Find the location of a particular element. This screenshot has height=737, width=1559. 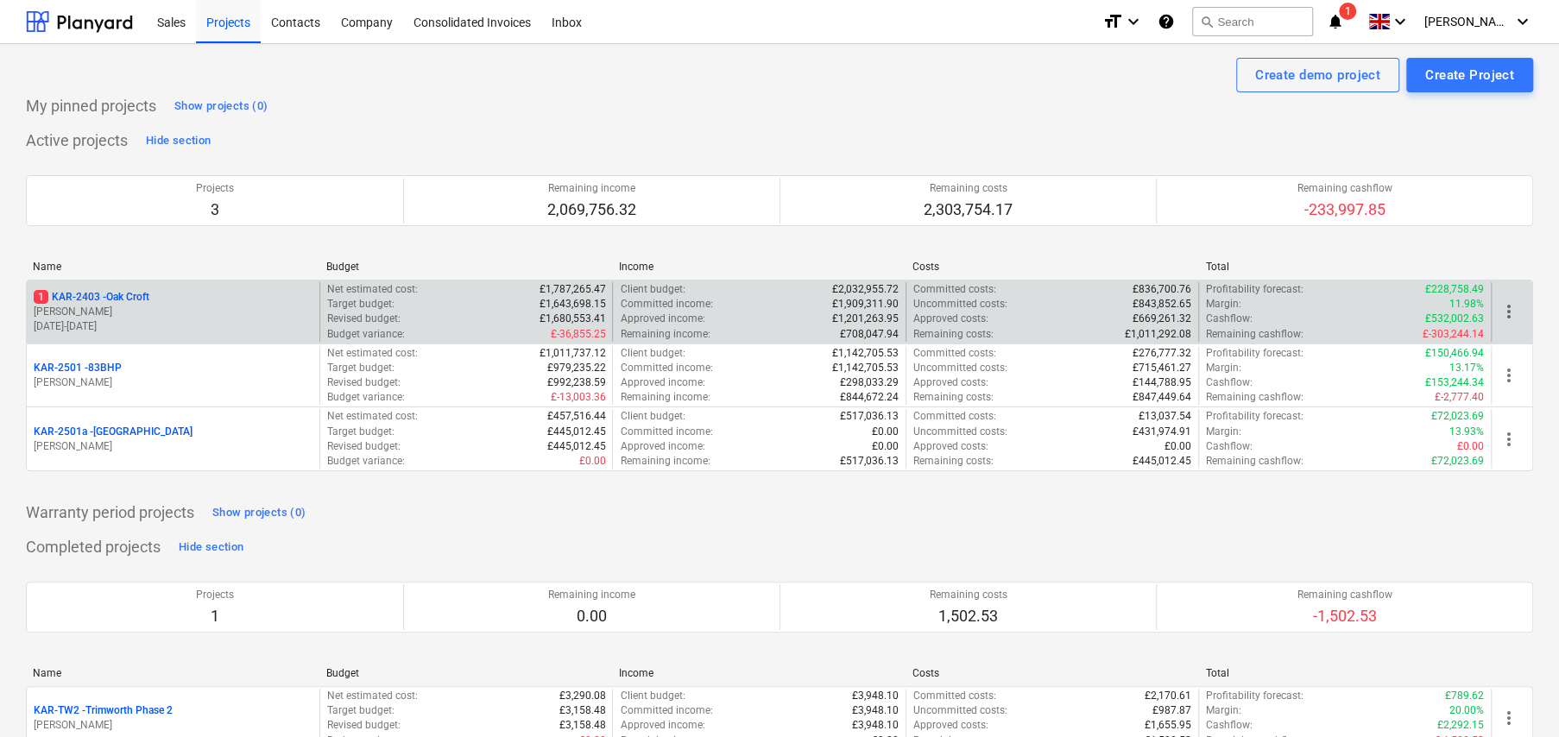

p: £669,261.32 is located at coordinates (1162, 319).